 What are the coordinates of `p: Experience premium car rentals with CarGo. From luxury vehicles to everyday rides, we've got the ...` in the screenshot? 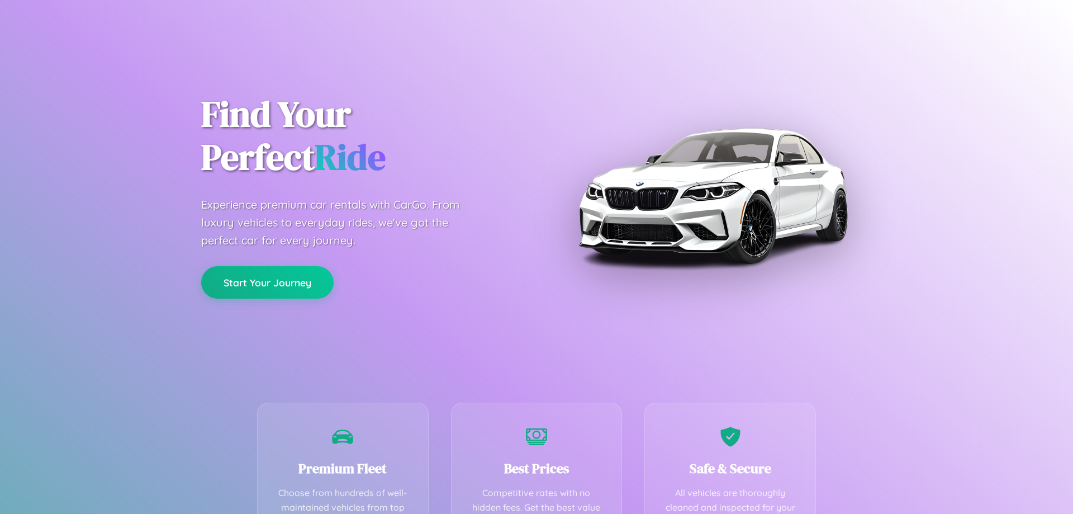 It's located at (341, 223).